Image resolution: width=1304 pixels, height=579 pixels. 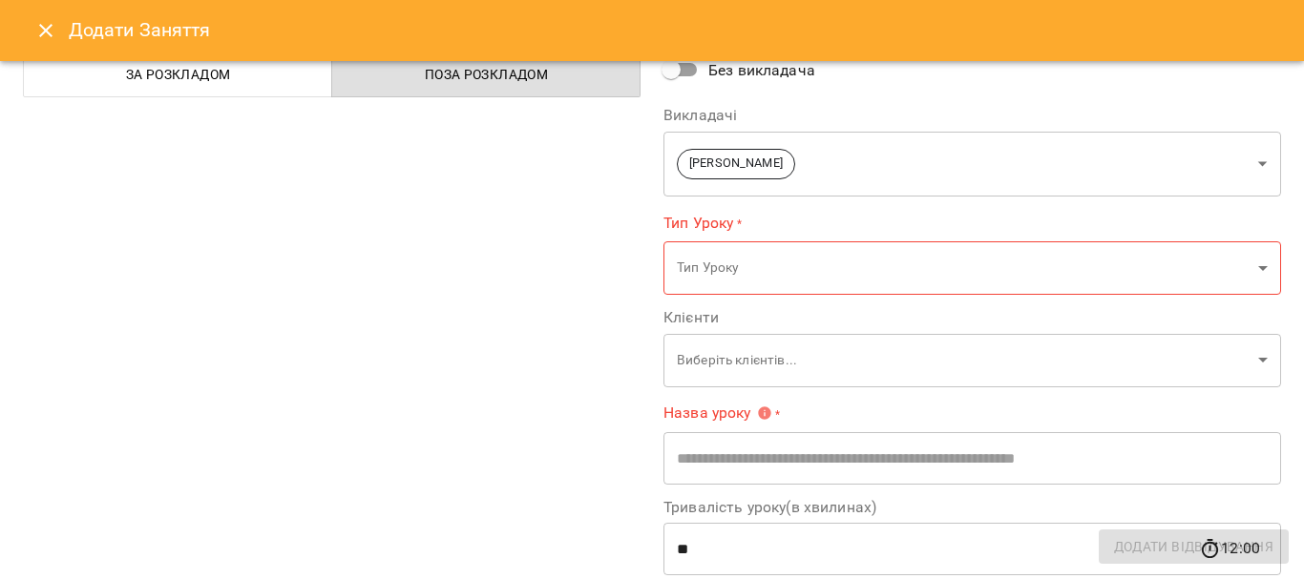 What do you see at coordinates (46, 31) in the screenshot?
I see `button: Close` at bounding box center [46, 31].